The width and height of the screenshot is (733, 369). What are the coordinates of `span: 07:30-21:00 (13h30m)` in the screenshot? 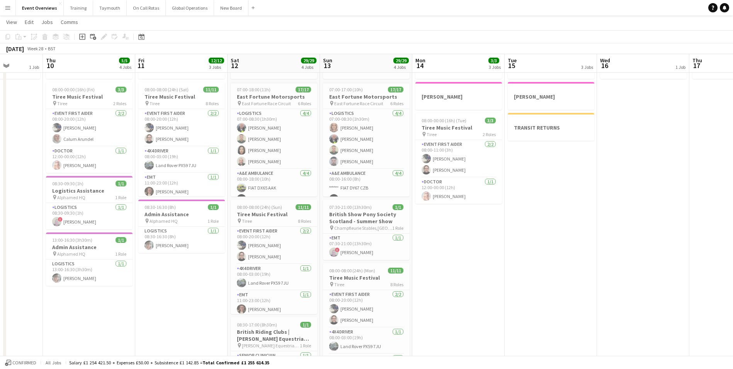 It's located at (351, 207).